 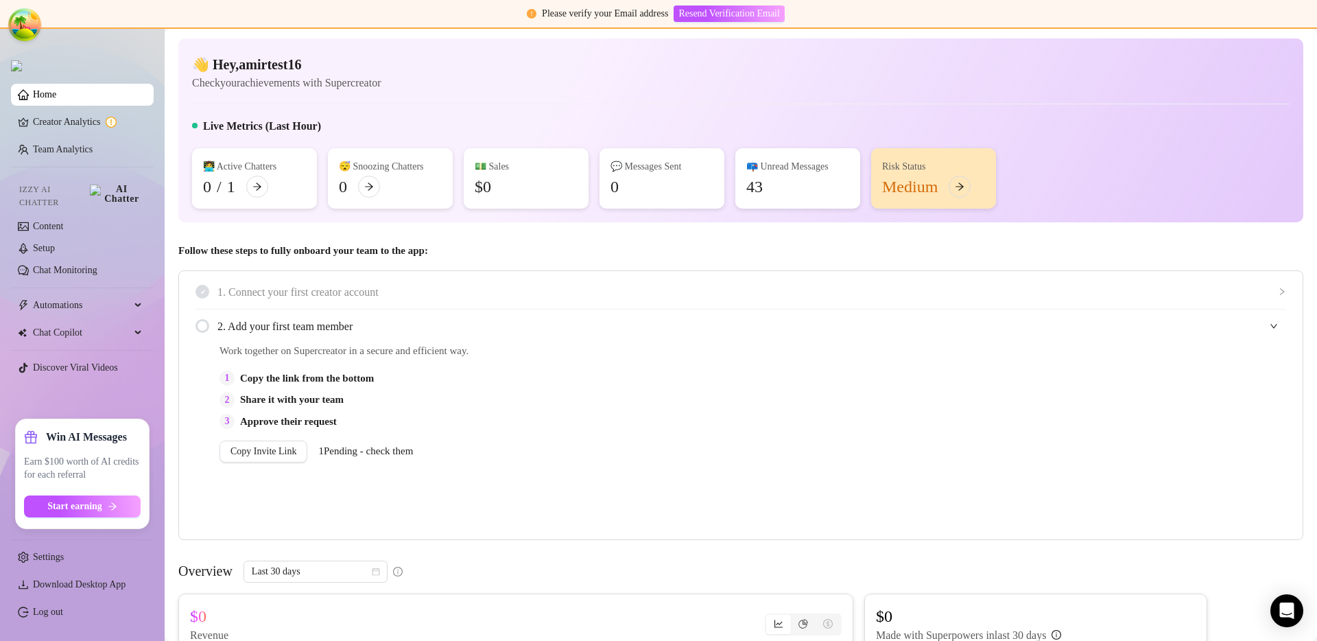 What do you see at coordinates (526, 167) in the screenshot?
I see `div: 💵 Sales` at bounding box center [526, 167].